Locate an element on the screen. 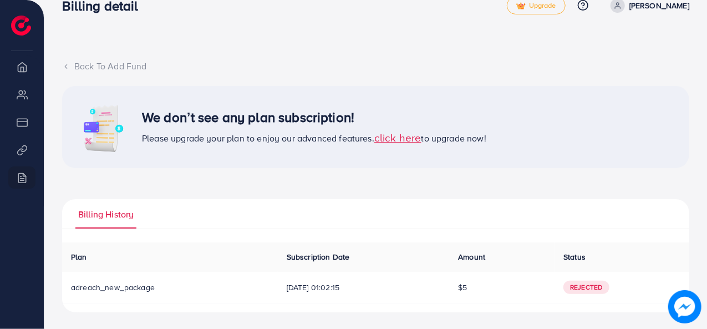 This screenshot has height=329, width=707. span: Please upgrade your plan to enjoy our advanced features. to upgrade now! is located at coordinates (314, 138).